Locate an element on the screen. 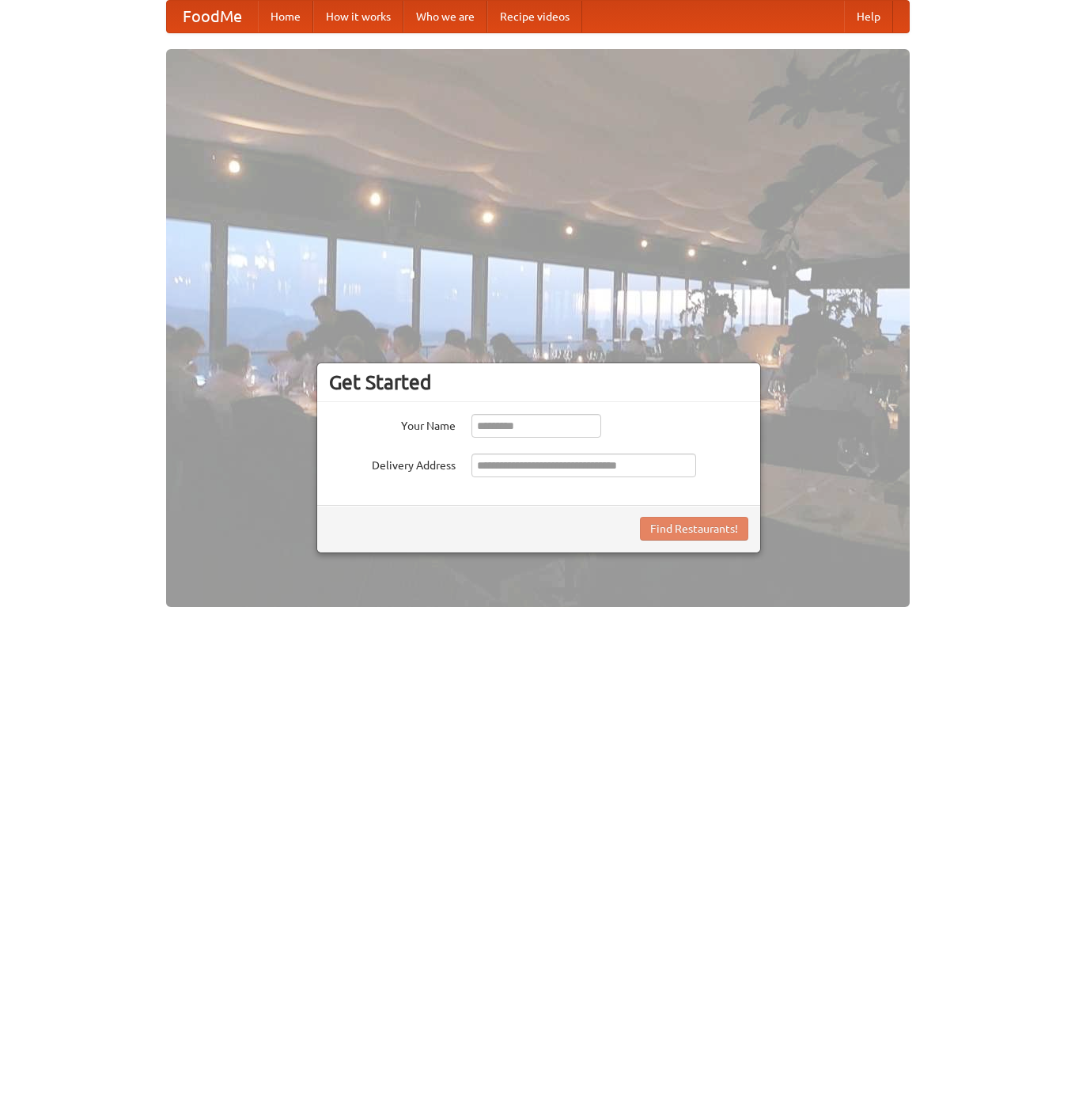 This screenshot has height=1120, width=1075. label: Your Name is located at coordinates (392, 423).